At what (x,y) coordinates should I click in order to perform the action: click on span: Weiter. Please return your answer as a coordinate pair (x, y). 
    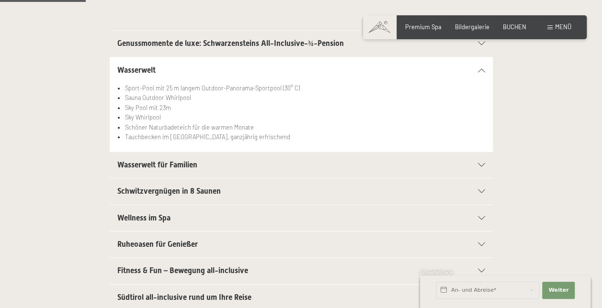
    Looking at the image, I should click on (559, 291).